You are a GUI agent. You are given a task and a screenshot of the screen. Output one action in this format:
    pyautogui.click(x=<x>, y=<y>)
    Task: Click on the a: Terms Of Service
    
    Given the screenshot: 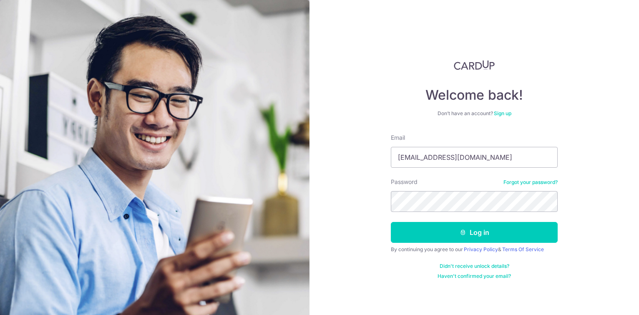 What is the action you would take?
    pyautogui.click(x=523, y=249)
    